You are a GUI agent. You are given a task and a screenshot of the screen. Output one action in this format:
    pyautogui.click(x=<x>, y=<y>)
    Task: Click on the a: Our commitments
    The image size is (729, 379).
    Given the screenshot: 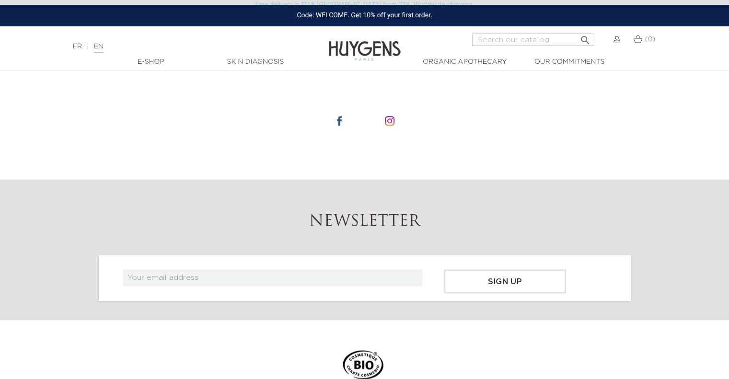 What is the action you would take?
    pyautogui.click(x=570, y=62)
    